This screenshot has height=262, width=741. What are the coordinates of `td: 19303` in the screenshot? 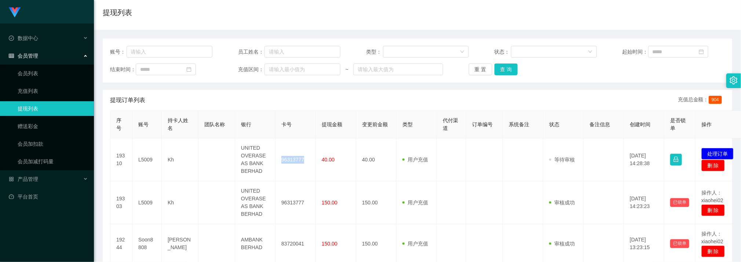 It's located at (121, 203).